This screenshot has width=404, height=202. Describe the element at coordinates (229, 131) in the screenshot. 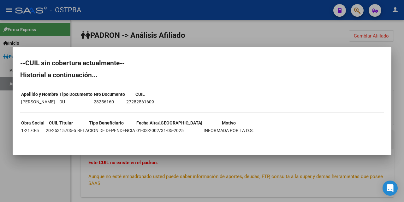

I see `td: INFORMADA POR LA O.S.` at that location.